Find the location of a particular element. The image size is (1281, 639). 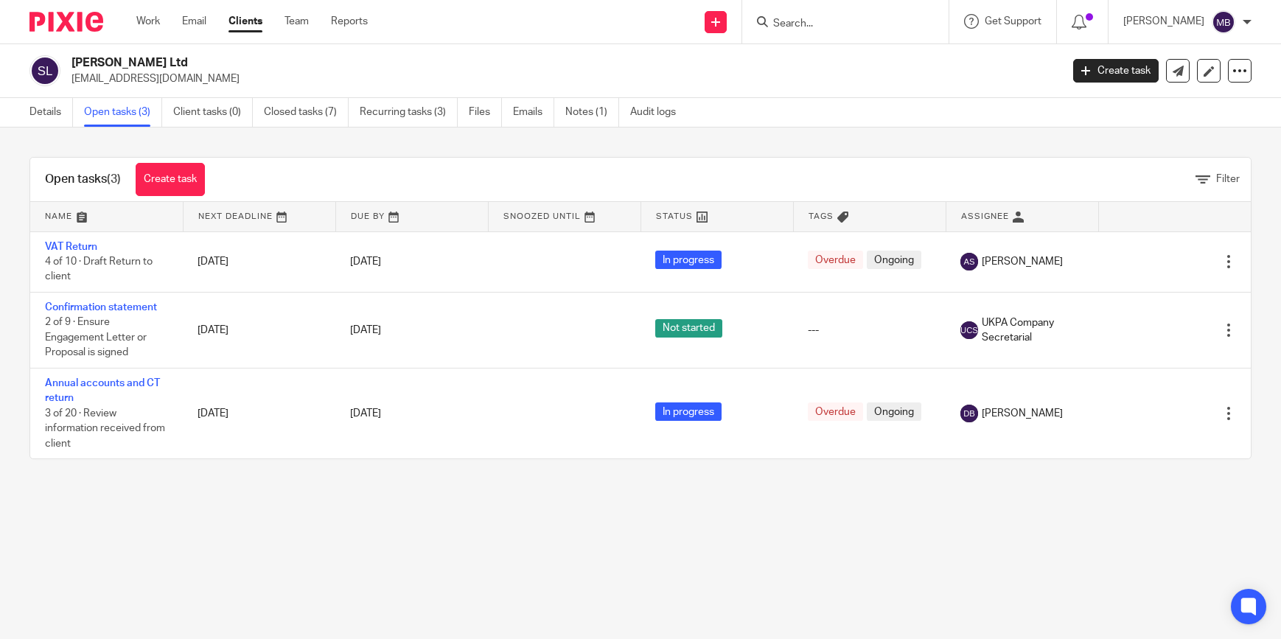

img: Pixie is located at coordinates (66, 21).